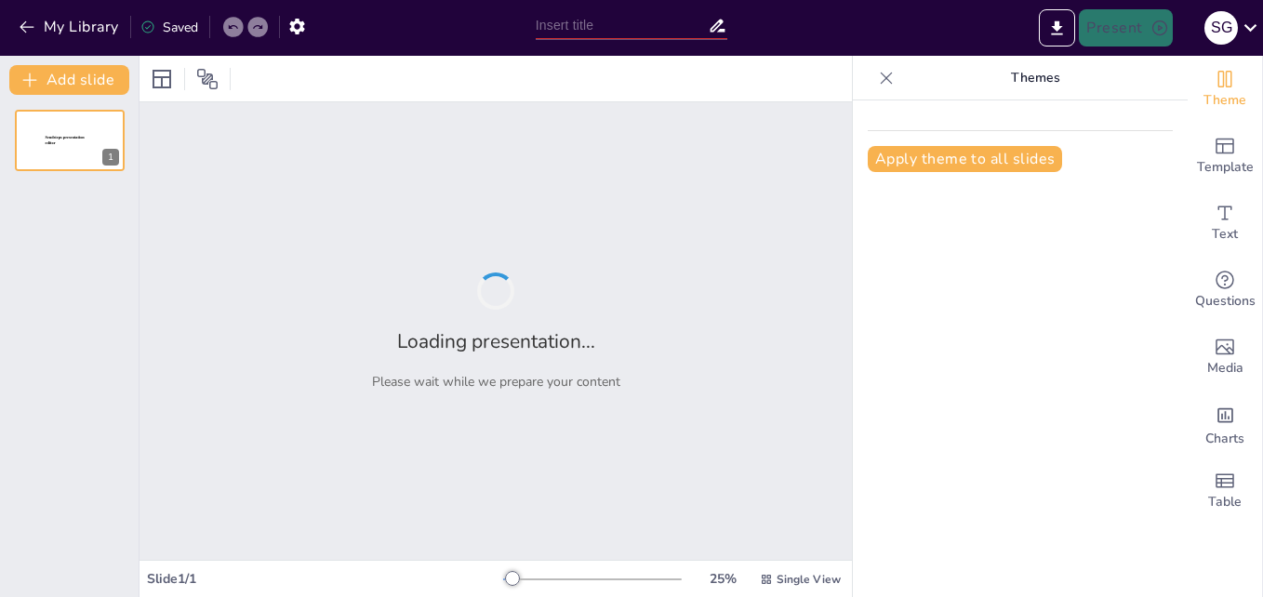 This screenshot has width=1263, height=597. Describe the element at coordinates (70, 27) in the screenshot. I see `button: My Library` at that location.